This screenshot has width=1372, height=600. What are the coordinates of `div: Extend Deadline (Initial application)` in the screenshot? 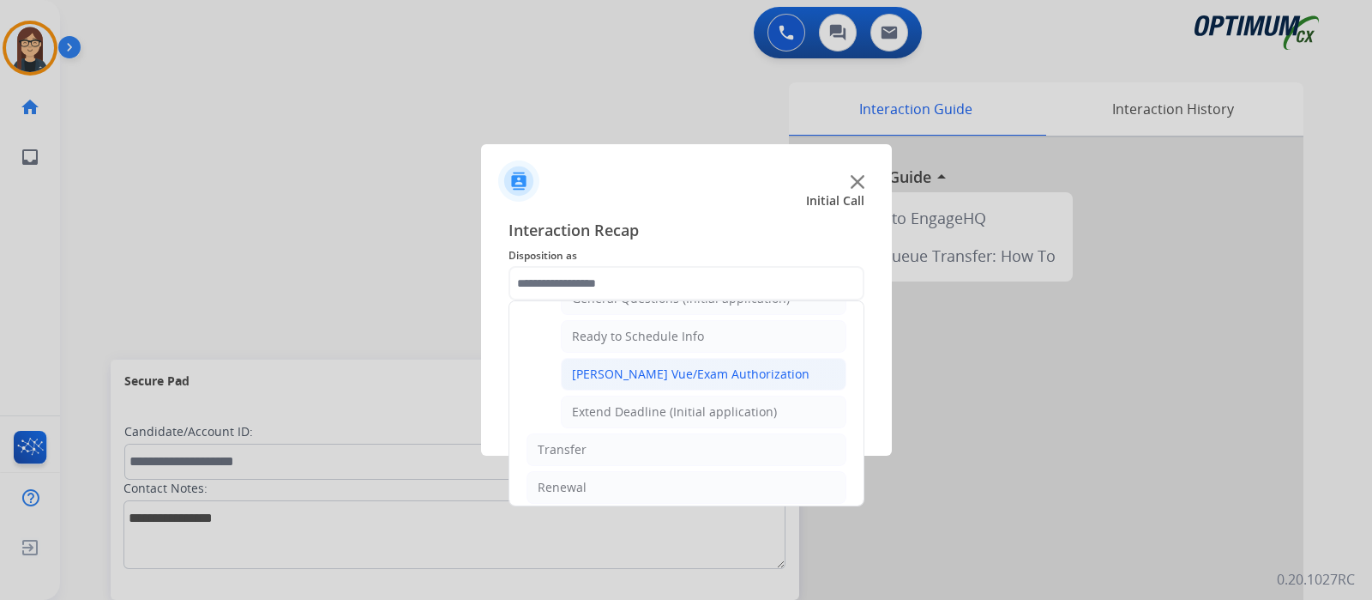 It's located at (674, 412).